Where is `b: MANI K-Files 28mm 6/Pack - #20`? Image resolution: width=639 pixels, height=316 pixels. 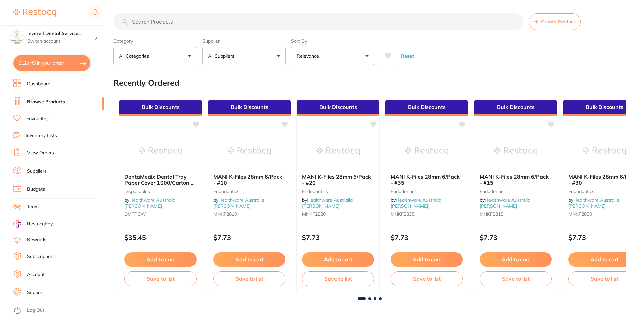
b: MANI K-Files 28mm 6/Pack - #20 is located at coordinates (338, 179).